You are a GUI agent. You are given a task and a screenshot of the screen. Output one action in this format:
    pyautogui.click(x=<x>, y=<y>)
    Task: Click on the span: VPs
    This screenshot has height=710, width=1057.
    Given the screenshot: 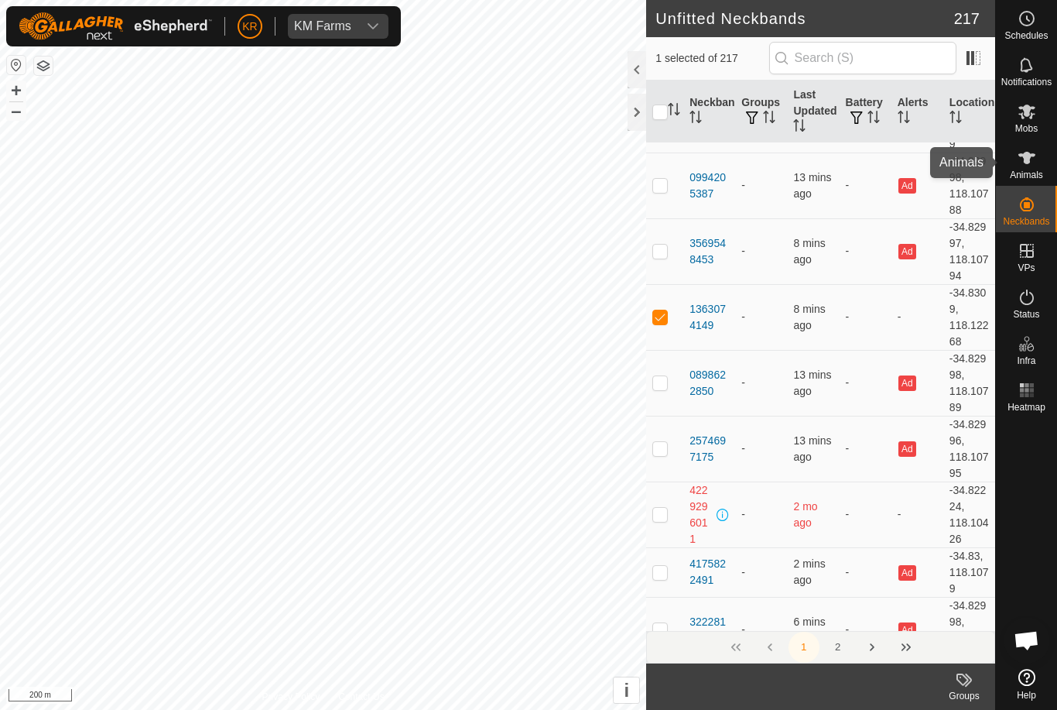 What is the action you would take?
    pyautogui.click(x=1026, y=268)
    